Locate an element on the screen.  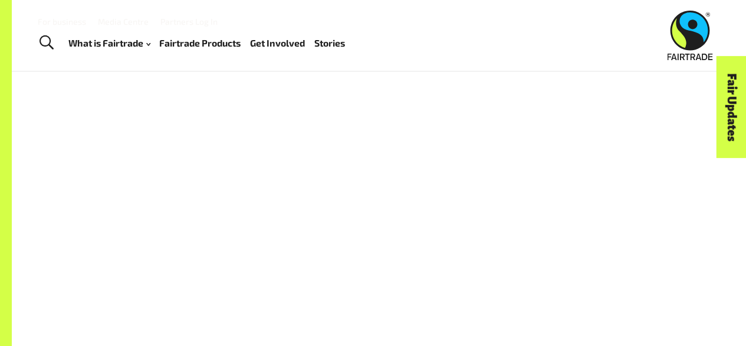
a: Toggle Search is located at coordinates (46, 43).